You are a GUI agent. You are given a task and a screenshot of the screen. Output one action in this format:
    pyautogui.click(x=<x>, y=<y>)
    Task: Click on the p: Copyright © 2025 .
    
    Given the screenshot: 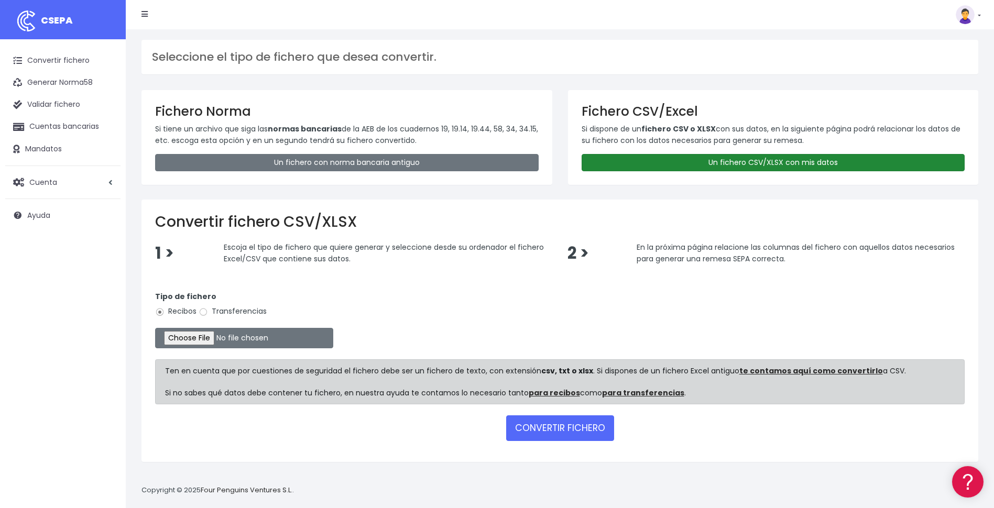 What is the action you would take?
    pyautogui.click(x=217, y=491)
    